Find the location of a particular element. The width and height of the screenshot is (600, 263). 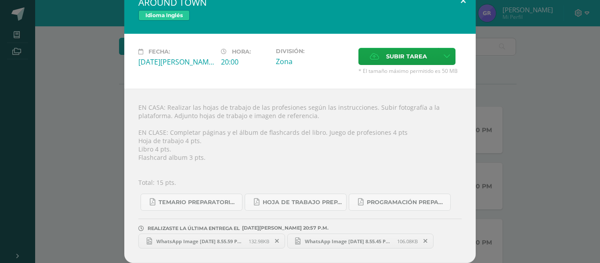

span: 132.98KB is located at coordinates (259, 241).